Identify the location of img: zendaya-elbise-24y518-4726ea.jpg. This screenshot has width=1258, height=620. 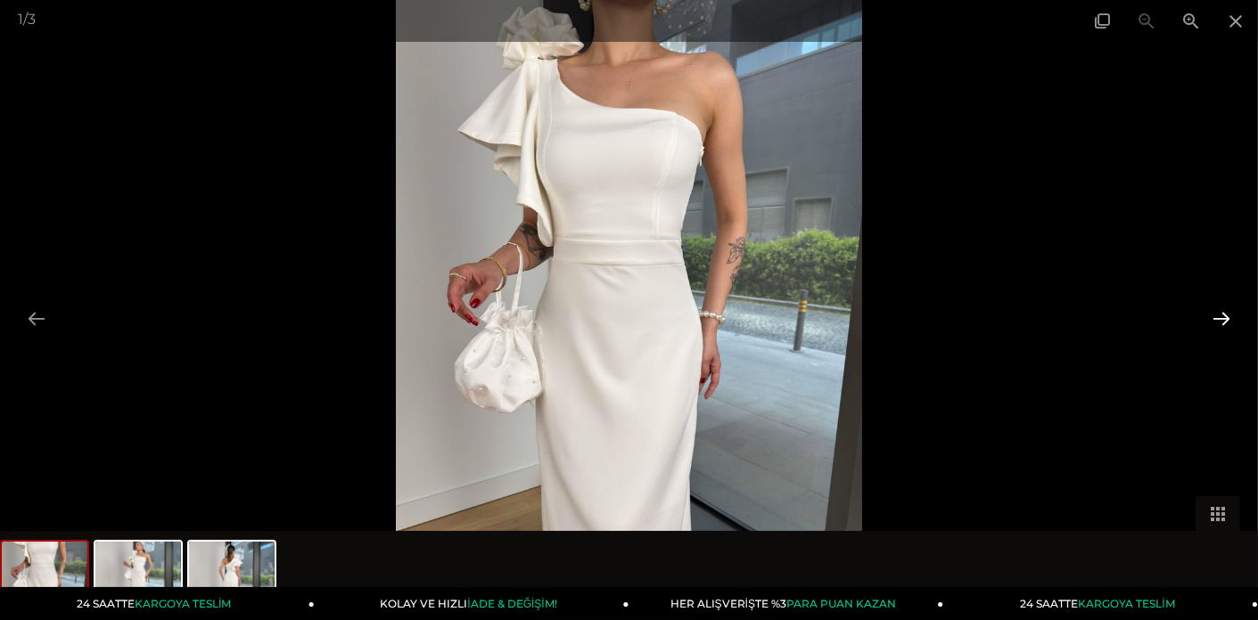
(232, 576).